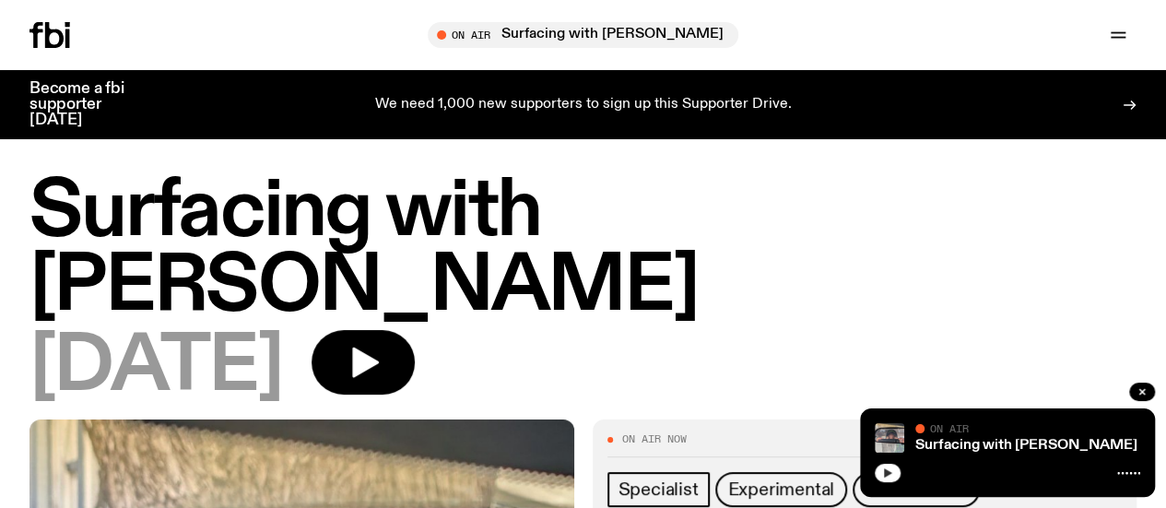 Image resolution: width=1166 pixels, height=508 pixels. I want to click on a: Experimental, so click(781, 489).